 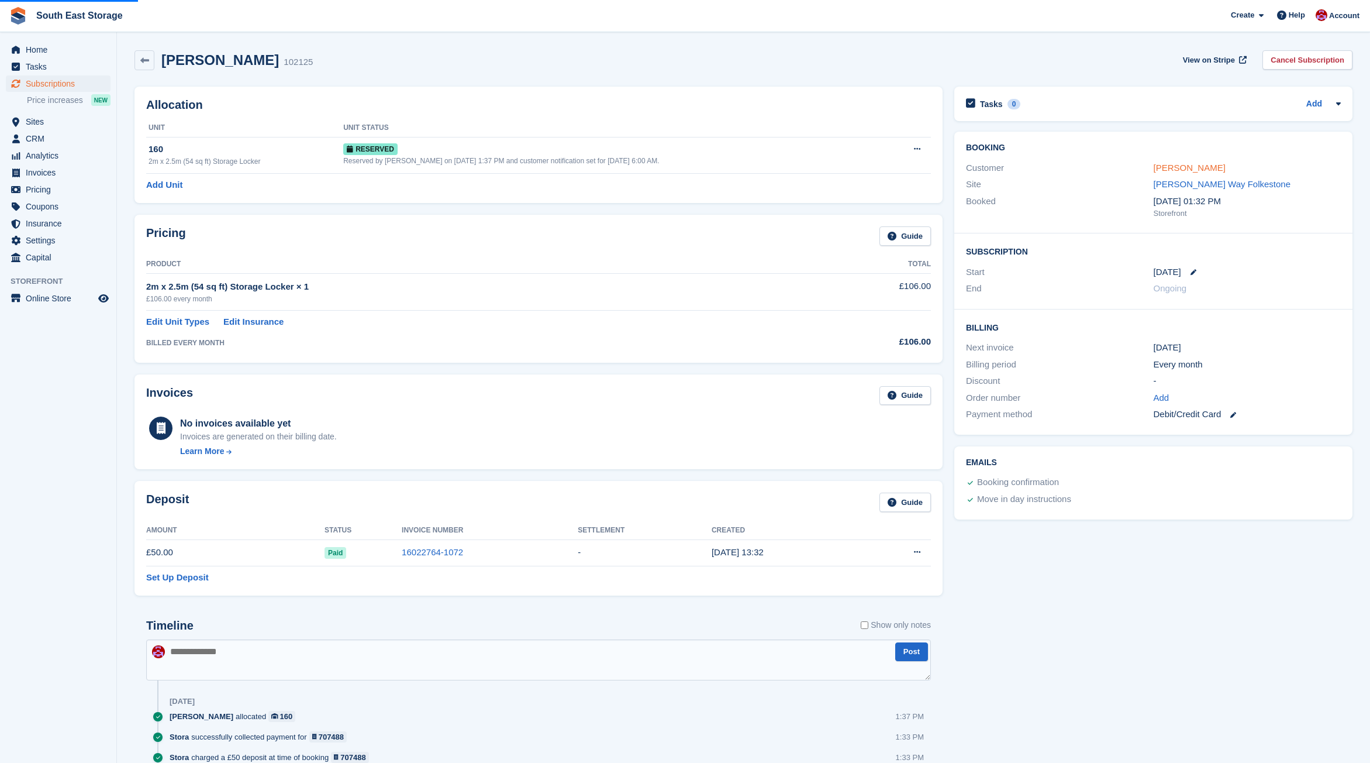 I want to click on div: No invoices available yet, so click(x=258, y=423).